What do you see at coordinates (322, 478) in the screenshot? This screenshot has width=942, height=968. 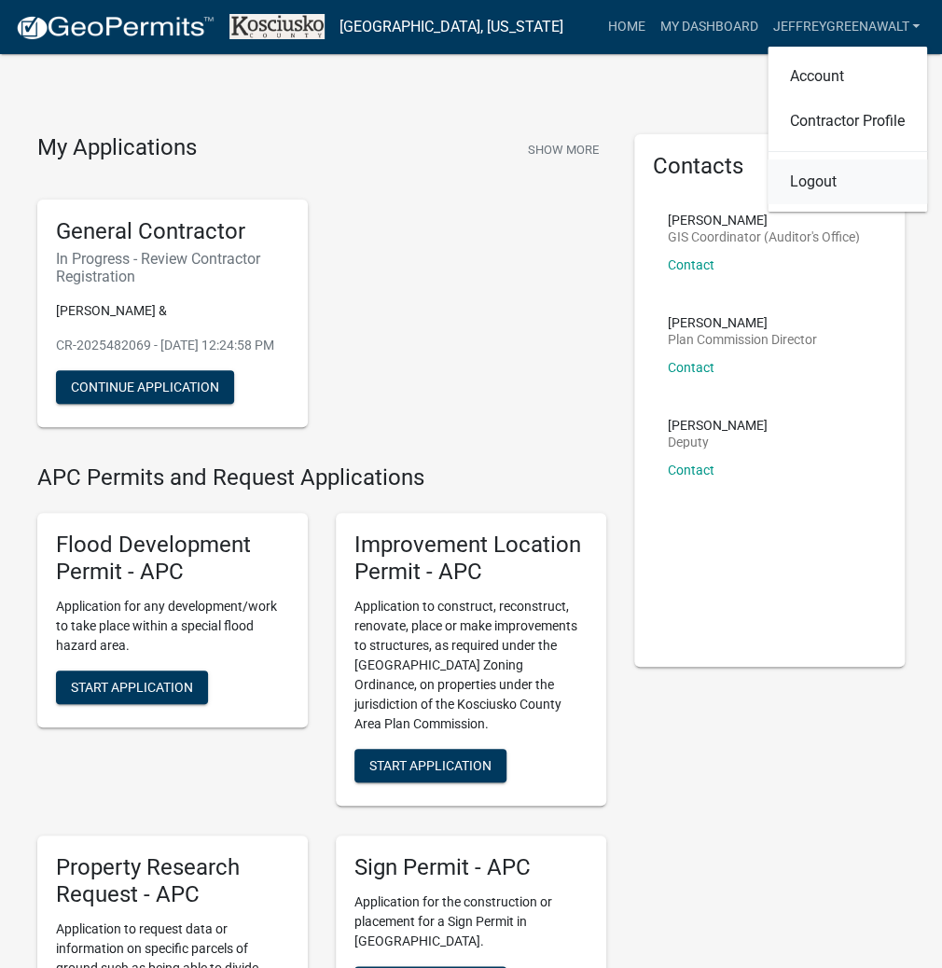 I see `h4: APC Permits and Request Applications` at bounding box center [322, 478].